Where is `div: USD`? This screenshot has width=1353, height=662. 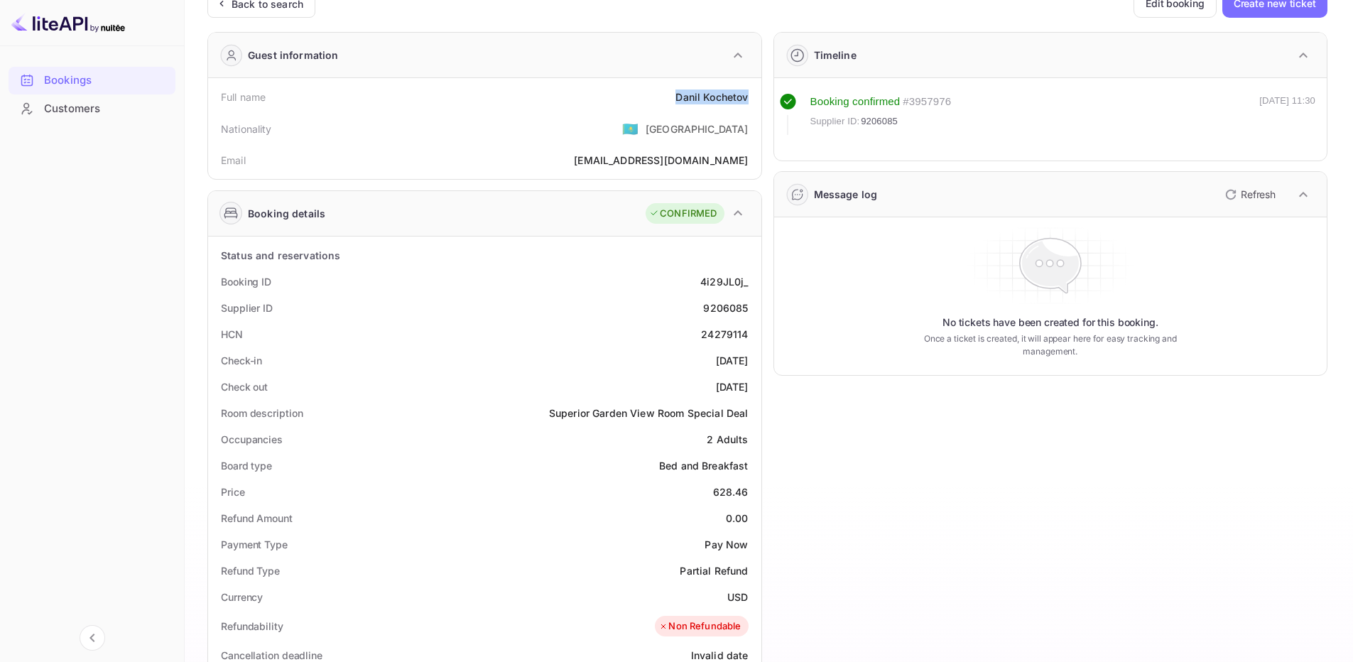
div: USD is located at coordinates (737, 596).